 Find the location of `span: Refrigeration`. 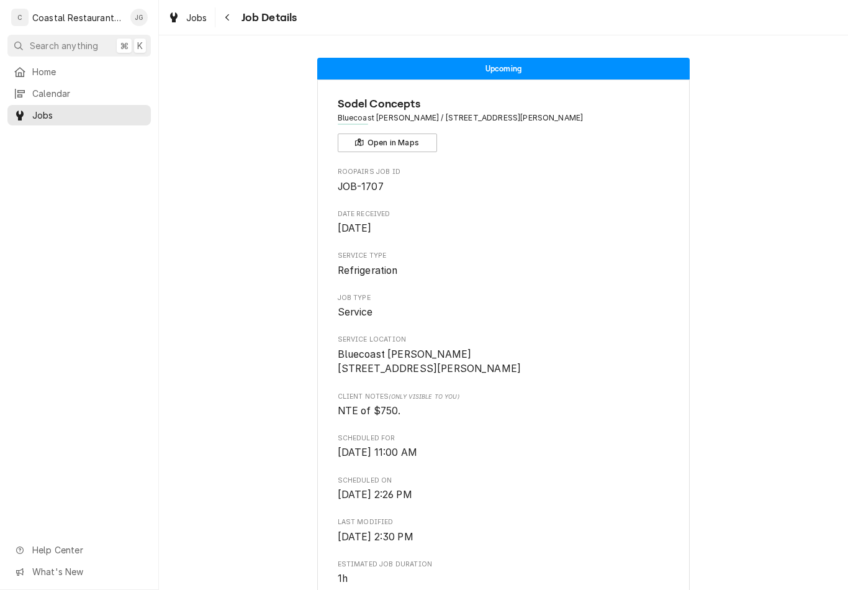

span: Refrigeration is located at coordinates (368, 270).